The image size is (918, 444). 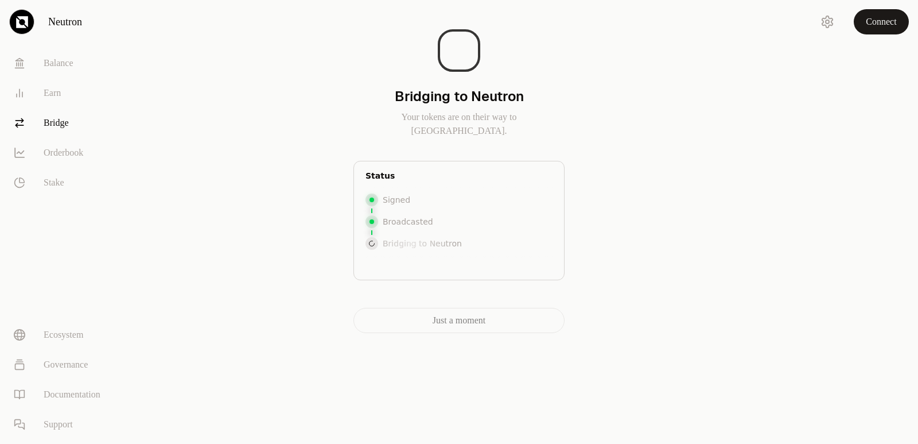 I want to click on a: Earn, so click(x=64, y=93).